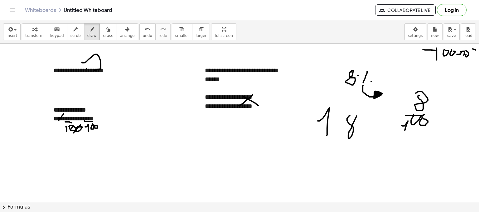 The height and width of the screenshot is (212, 479). Describe the element at coordinates (12, 36) in the screenshot. I see `span: insert` at that location.